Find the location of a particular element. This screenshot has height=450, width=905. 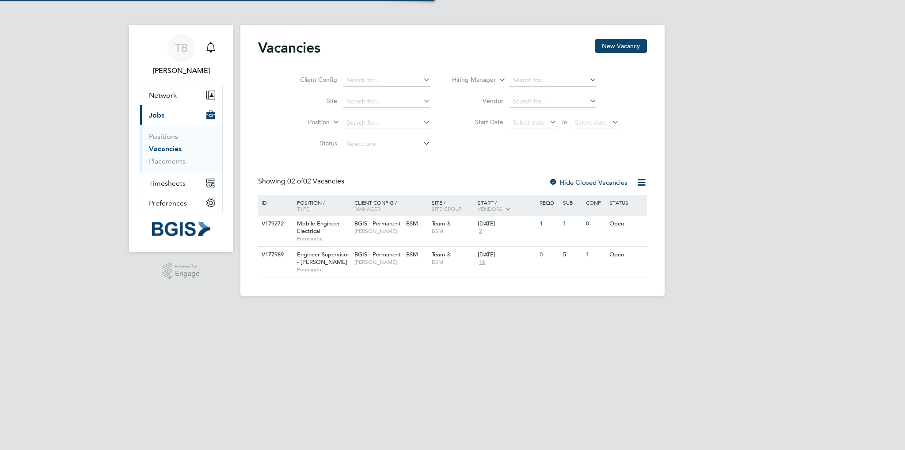

span: Type is located at coordinates (303, 209).